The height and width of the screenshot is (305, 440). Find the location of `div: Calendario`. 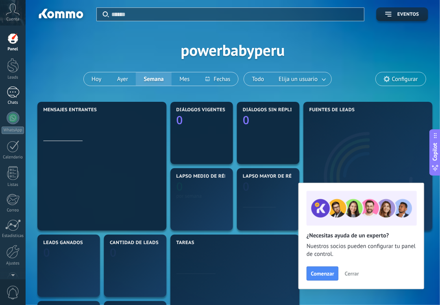

div: Calendario is located at coordinates (13, 157).